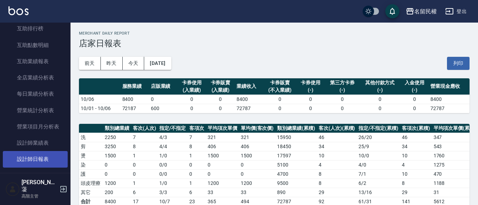 This screenshot has width=478, height=205. Describe the element at coordinates (91, 183) in the screenshot. I see `td: 頭皮理療` at that location.